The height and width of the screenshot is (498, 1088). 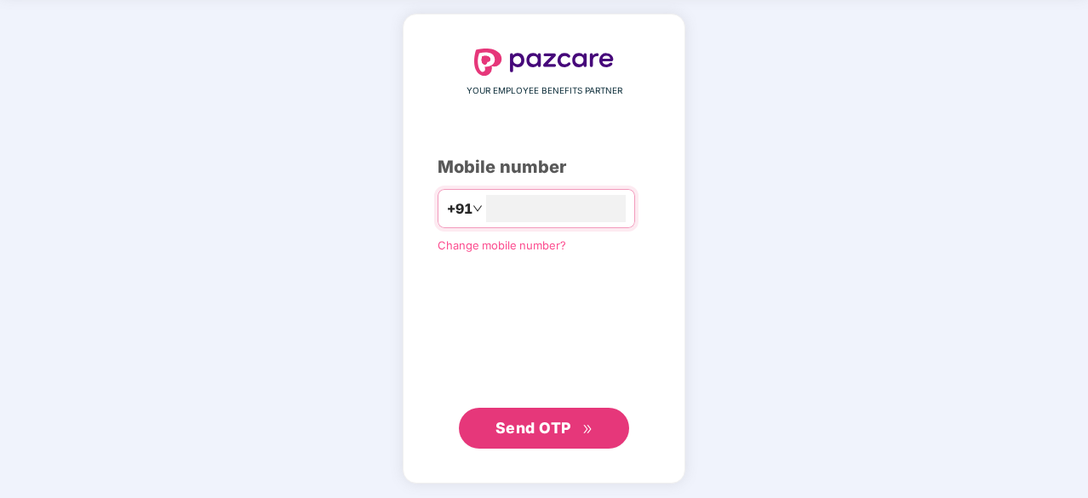 I want to click on img: logo, so click(x=544, y=62).